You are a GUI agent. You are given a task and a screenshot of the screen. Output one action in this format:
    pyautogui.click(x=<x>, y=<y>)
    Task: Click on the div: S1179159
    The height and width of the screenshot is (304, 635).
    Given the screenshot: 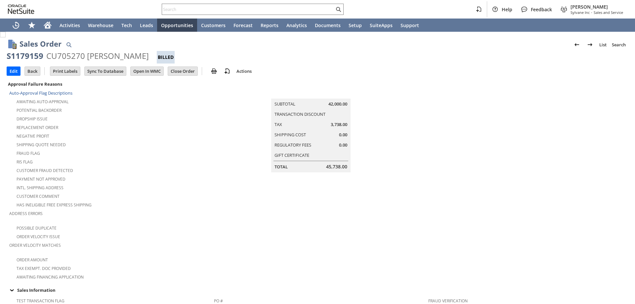 What is the action you would take?
    pyautogui.click(x=25, y=56)
    